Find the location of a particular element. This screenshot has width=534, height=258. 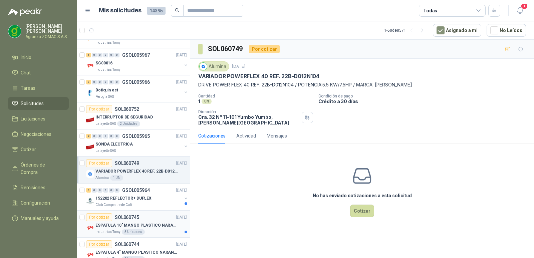

p: ESPATULA 4" MANGO PLASTICO NARANJA MARCA TRUPPER is located at coordinates (137, 253).